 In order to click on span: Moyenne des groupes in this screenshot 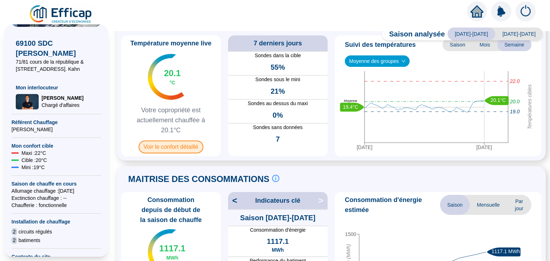, I will do `click(377, 61)`.